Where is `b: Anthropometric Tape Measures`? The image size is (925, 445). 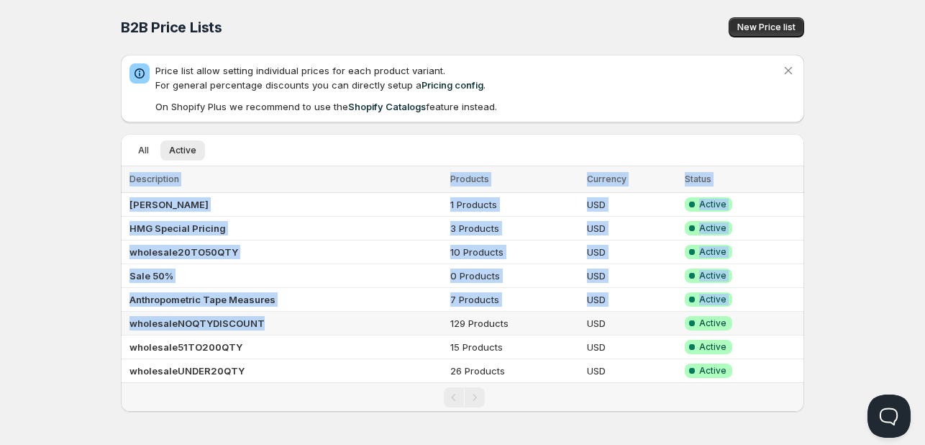
b: Anthropometric Tape Measures is located at coordinates (202, 299).